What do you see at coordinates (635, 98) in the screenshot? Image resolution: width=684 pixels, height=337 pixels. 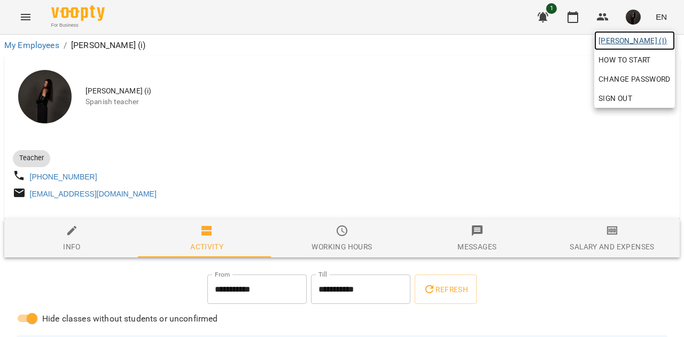 I see `button: Sign Out` at bounding box center [635, 98].